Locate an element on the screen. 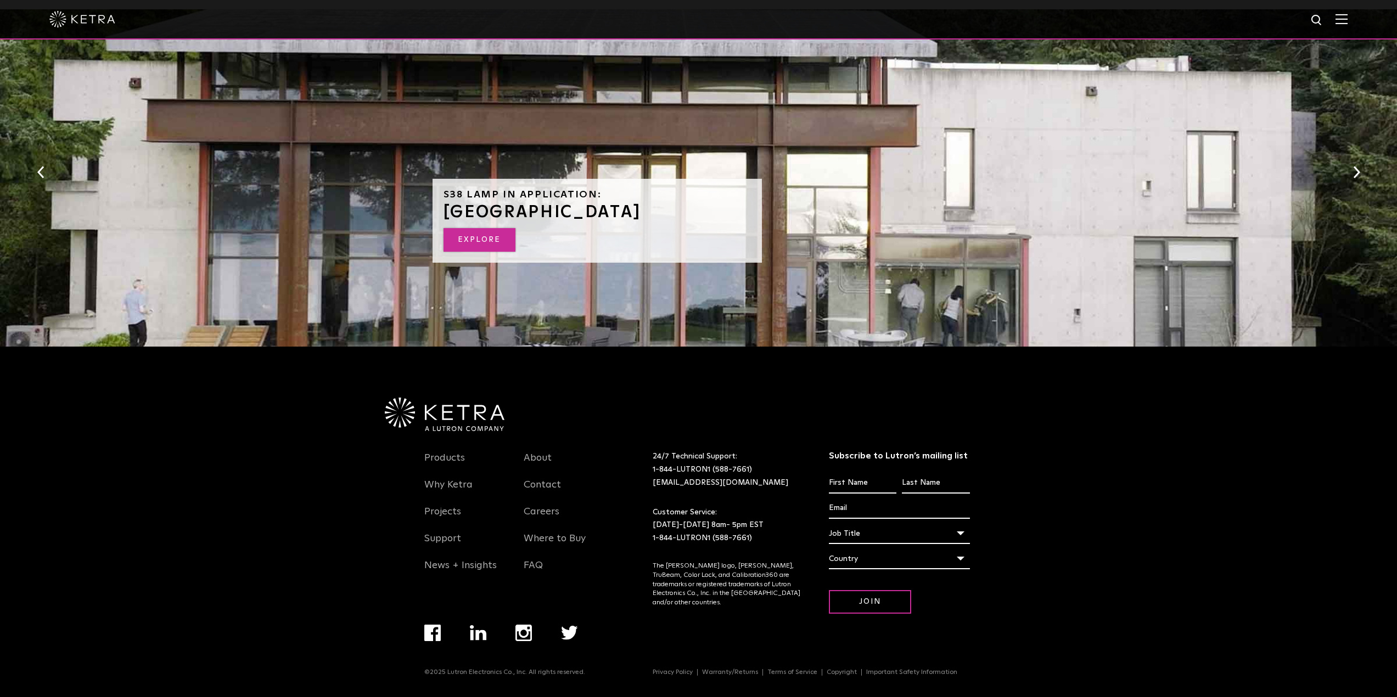  a: Products is located at coordinates (444, 465).